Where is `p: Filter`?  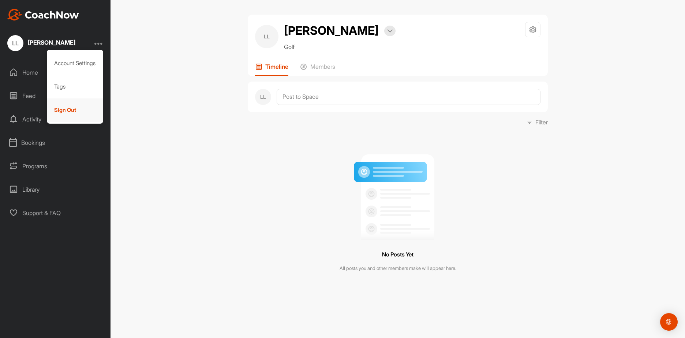 p: Filter is located at coordinates (542, 122).